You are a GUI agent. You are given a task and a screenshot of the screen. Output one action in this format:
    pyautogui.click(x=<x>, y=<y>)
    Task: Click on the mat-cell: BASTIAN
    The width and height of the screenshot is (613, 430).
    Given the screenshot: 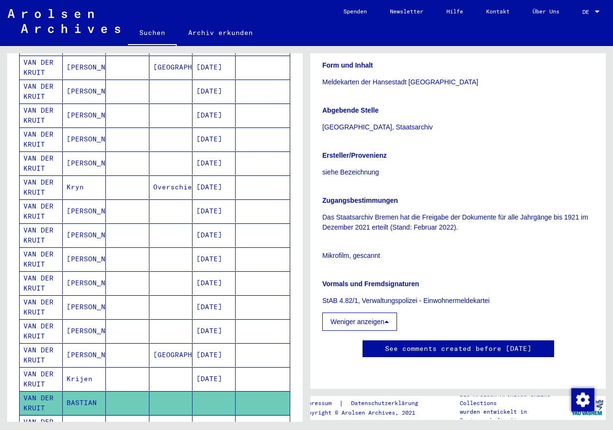 What is the action you would take?
    pyautogui.click(x=84, y=402)
    